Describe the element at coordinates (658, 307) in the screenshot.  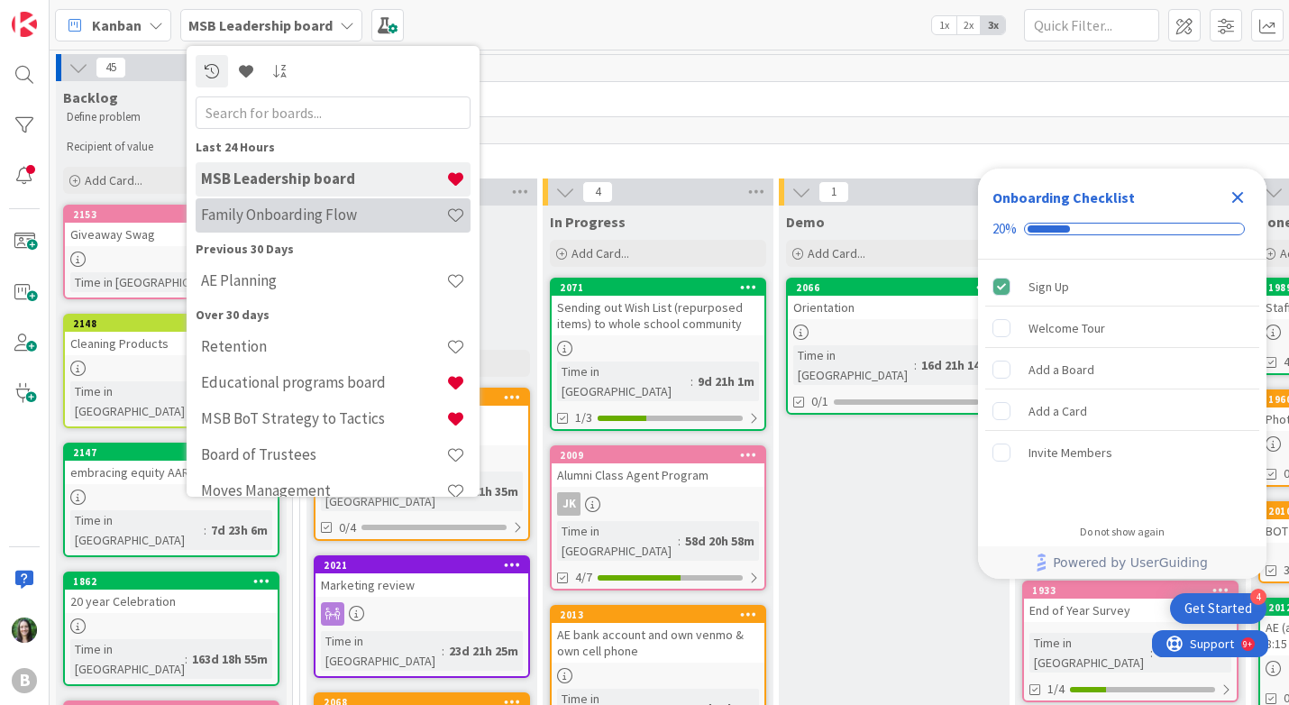
I see `div: 2071Sending out Wish List (repurposed items) to whole school community` at that location.